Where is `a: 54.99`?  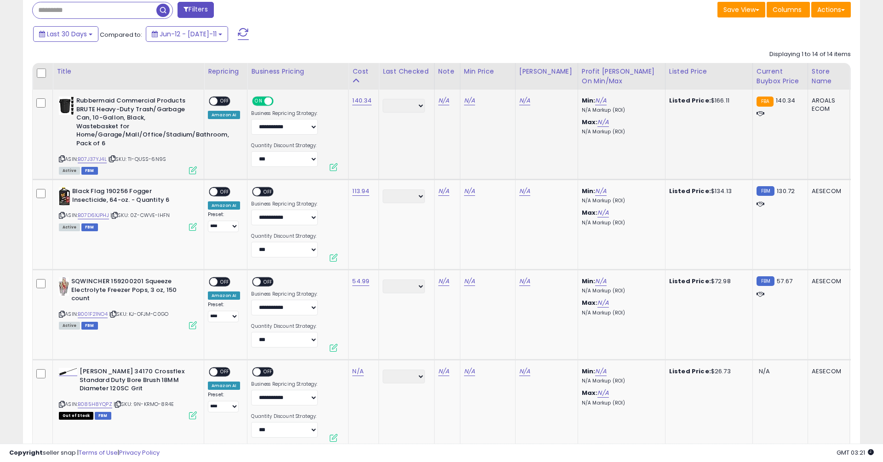
a: 54.99 is located at coordinates (360, 281).